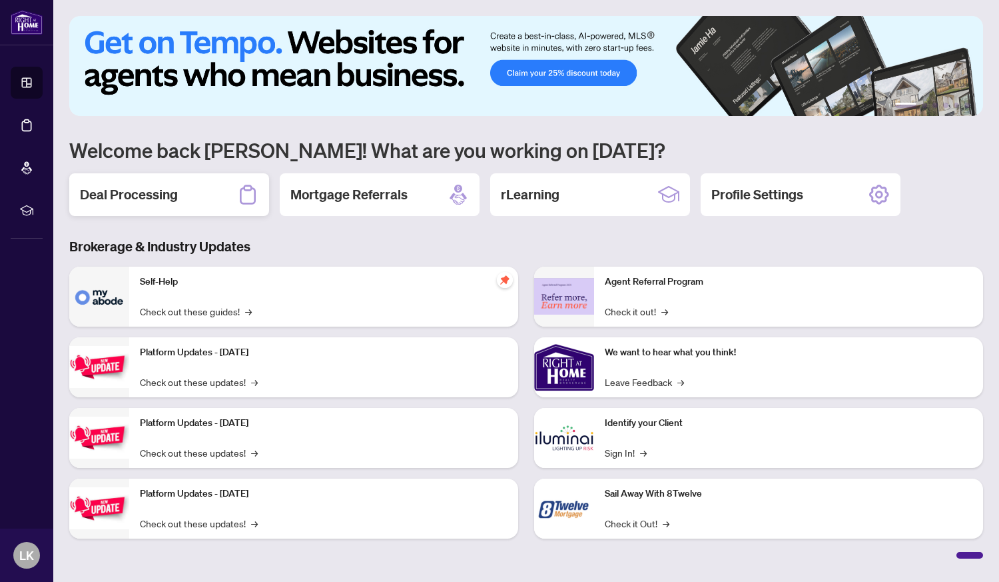 This screenshot has width=999, height=582. Describe the element at coordinates (99, 366) in the screenshot. I see `img: Platform Updates - July 21, 2025` at that location.